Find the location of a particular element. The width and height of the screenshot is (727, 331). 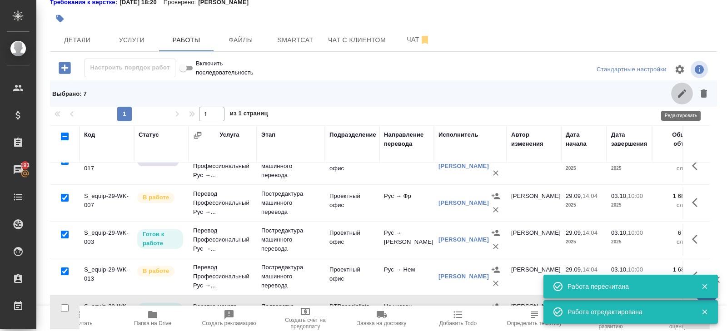

span: Smartcat is located at coordinates (295, 40).